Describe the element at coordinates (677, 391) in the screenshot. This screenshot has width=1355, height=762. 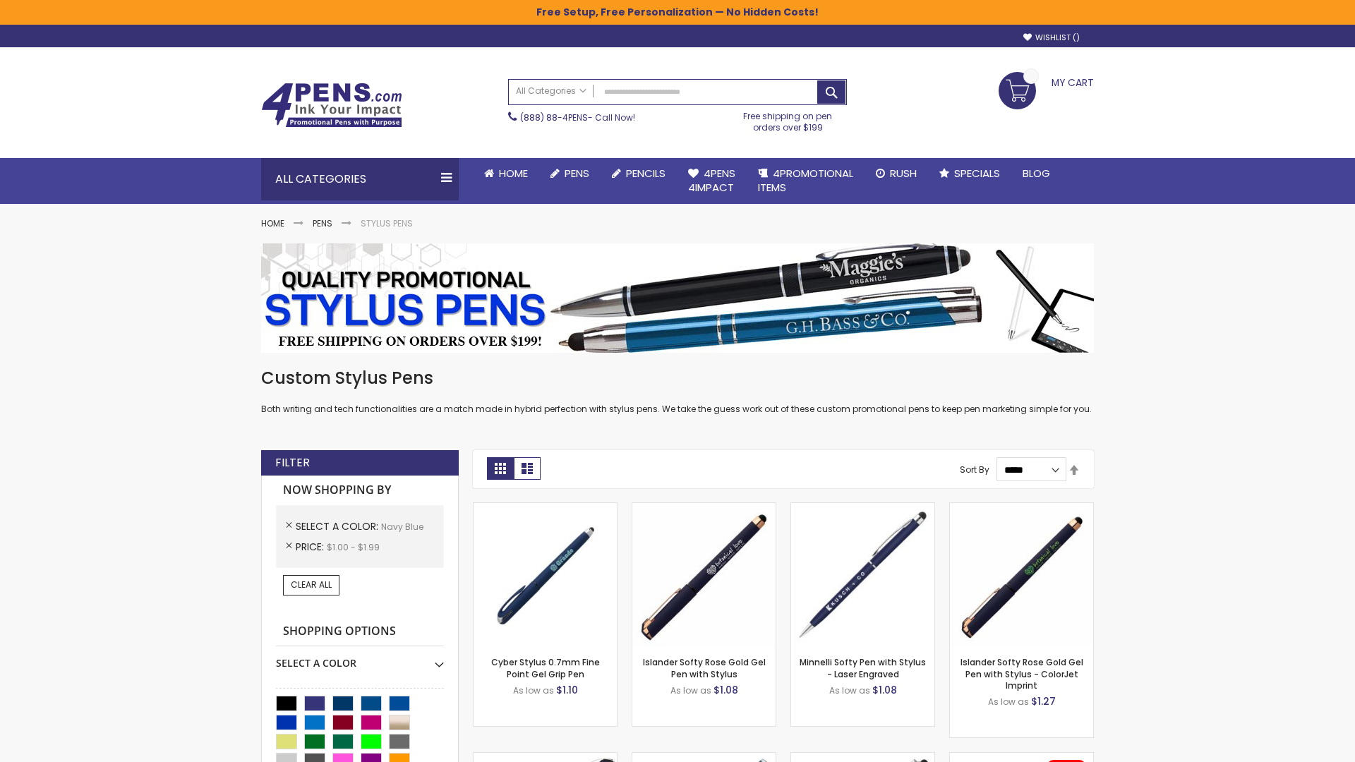
I see `div: Both writing and tech functionalities are a match made in hybrid perfection with stylus pens. We ...` at that location.